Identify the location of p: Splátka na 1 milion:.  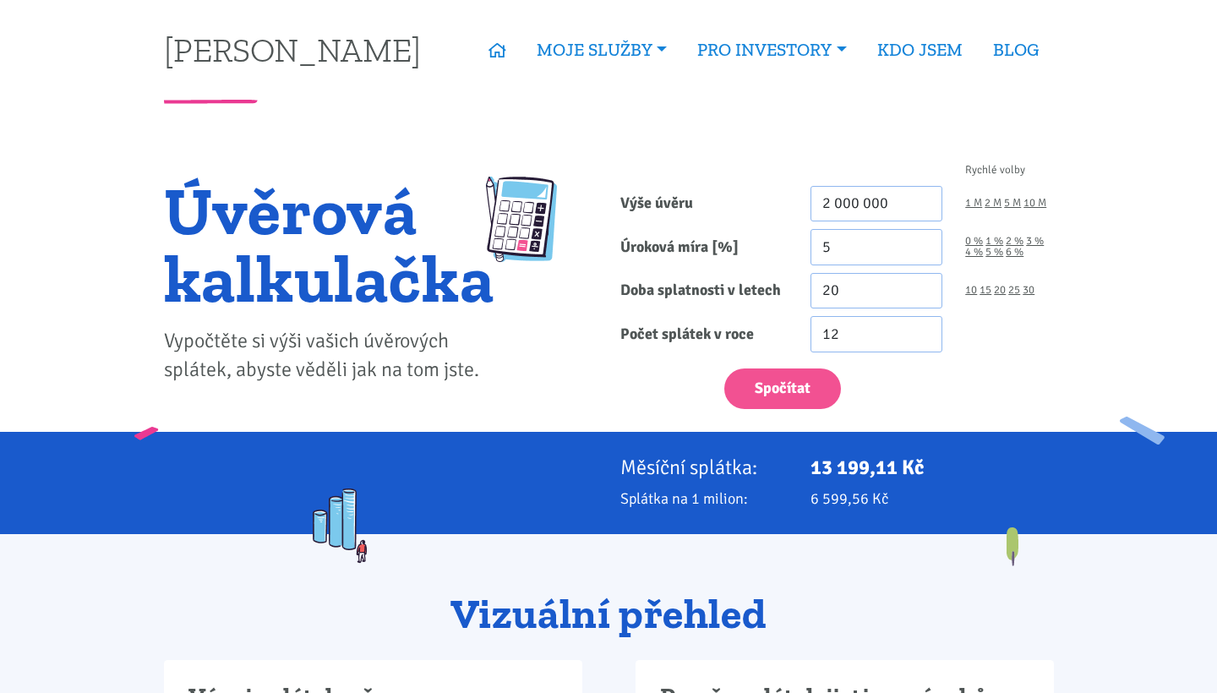
(704, 499).